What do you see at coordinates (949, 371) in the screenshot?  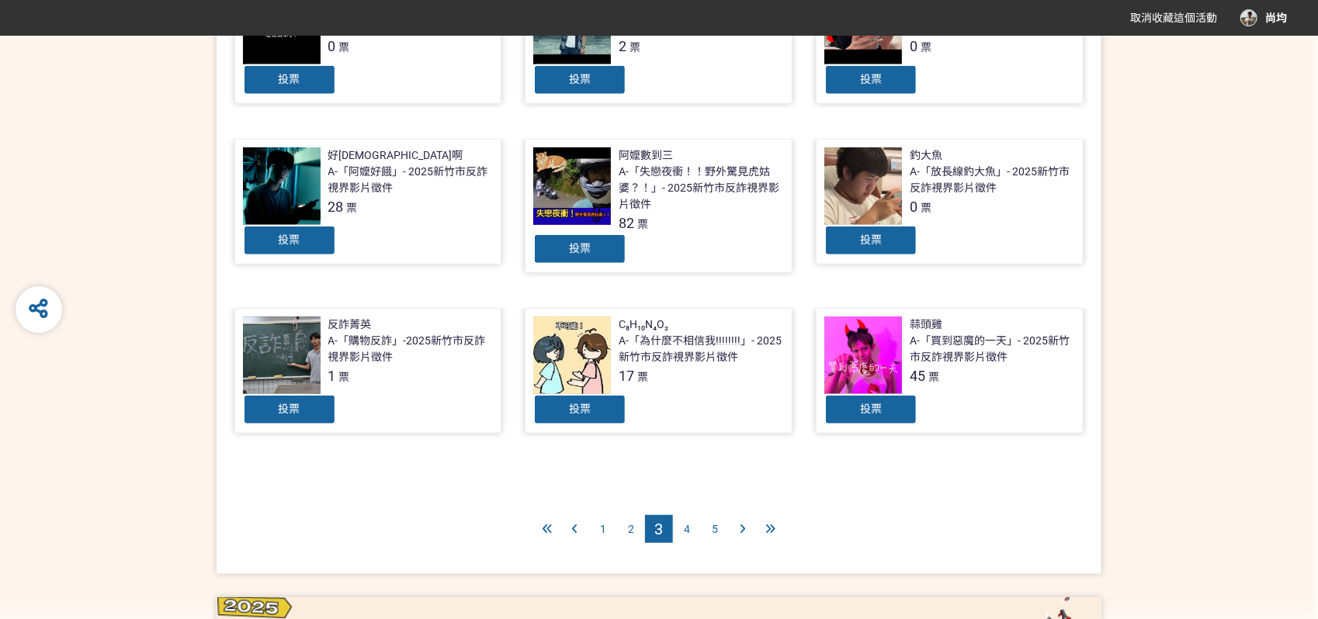 I see `a: 蒜頭雞A-「買到惡魔的一天」- 2025新竹市反詐視界影片徵件45票投票` at bounding box center [949, 371].